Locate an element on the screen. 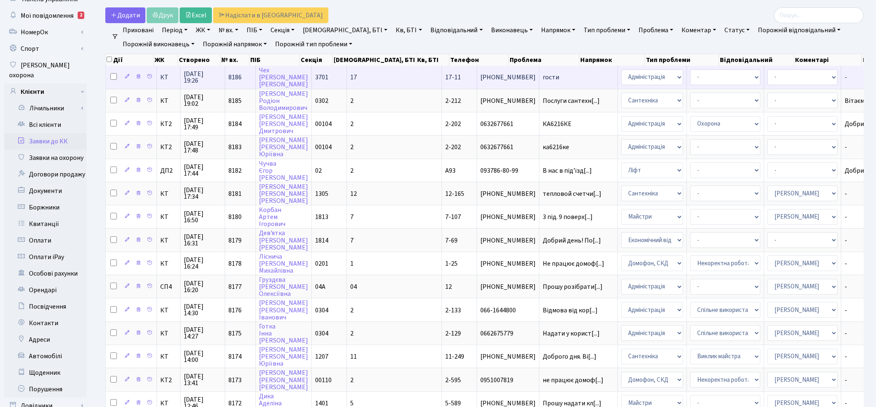 Image resolution: width=876 pixels, height=407 pixels. a: Порожній напрямок is located at coordinates (235, 44).